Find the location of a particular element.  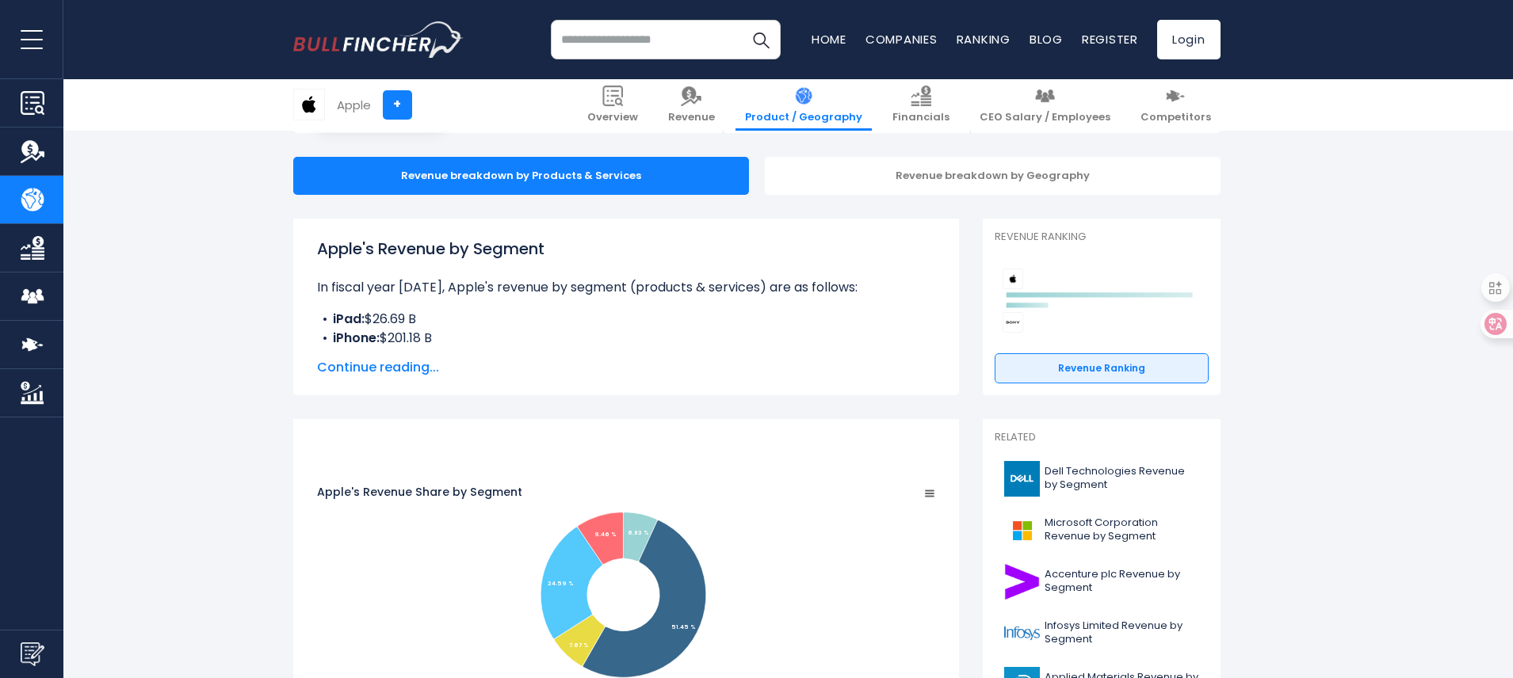

a: Home is located at coordinates (829, 39).